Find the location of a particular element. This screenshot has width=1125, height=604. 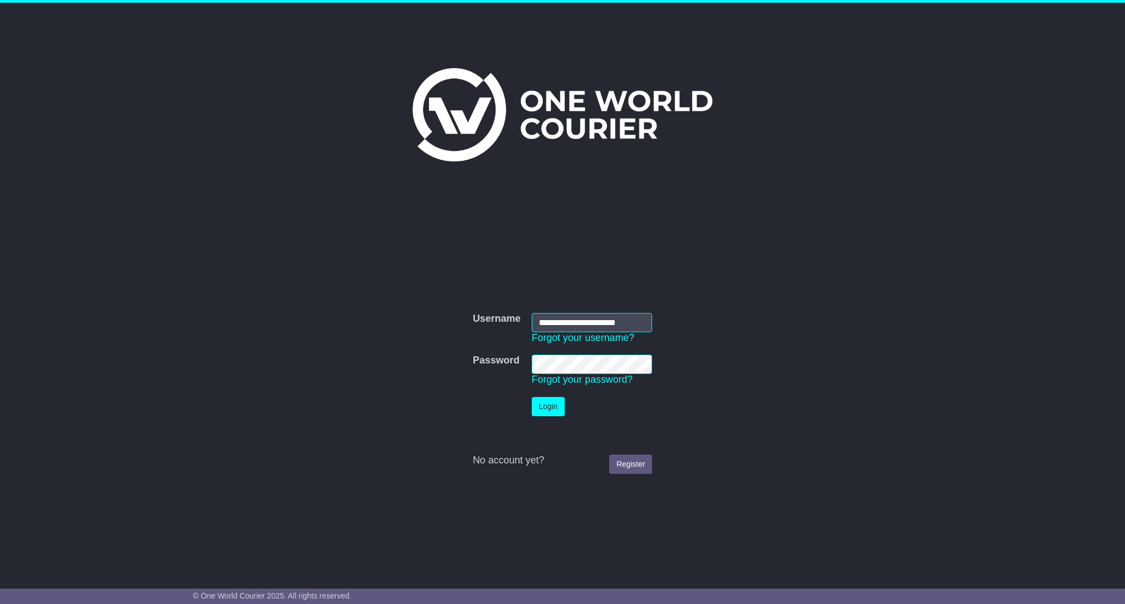

img: One World is located at coordinates (563, 115).